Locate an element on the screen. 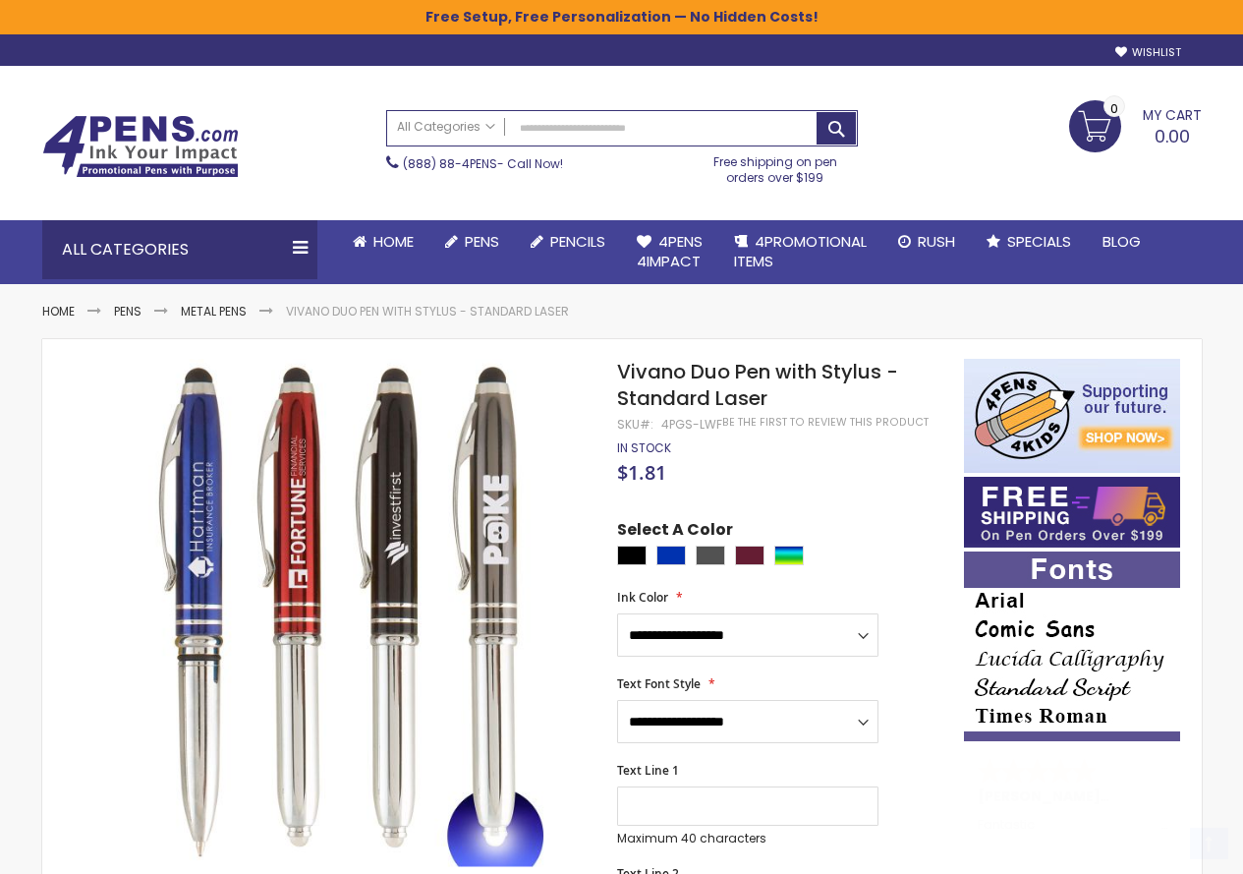 The width and height of the screenshot is (1243, 874). a: Rush is located at coordinates (927, 242).